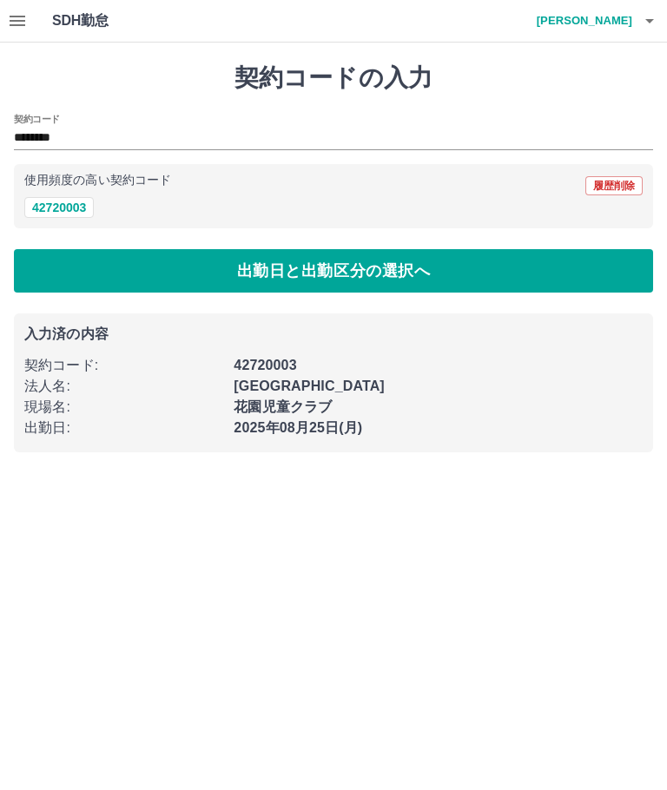  I want to click on p: 契約コード :, so click(123, 365).